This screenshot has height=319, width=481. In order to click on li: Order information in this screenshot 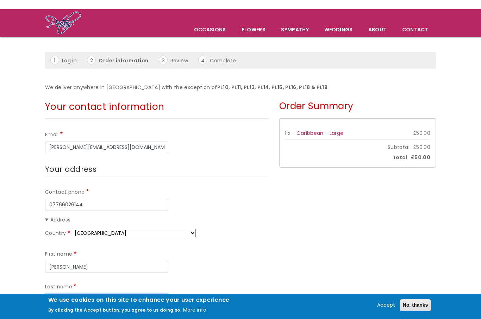, I will do `click(122, 60)`.